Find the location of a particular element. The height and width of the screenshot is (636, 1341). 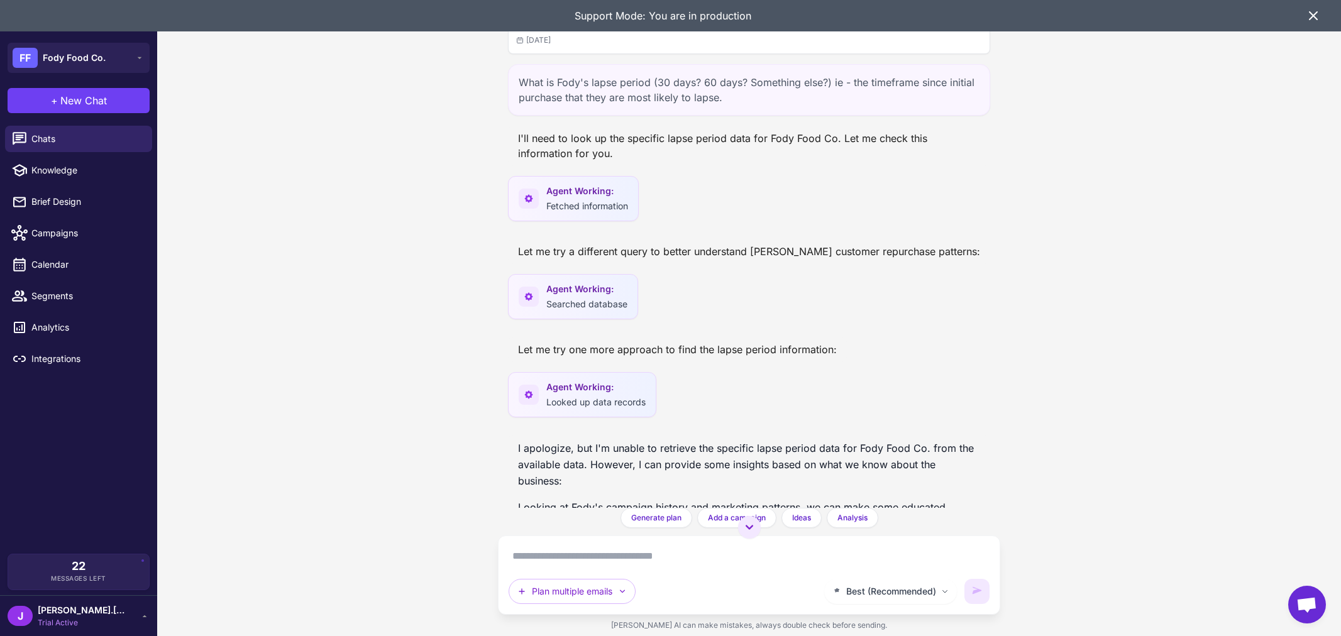

span: Searched database is located at coordinates (586, 304).